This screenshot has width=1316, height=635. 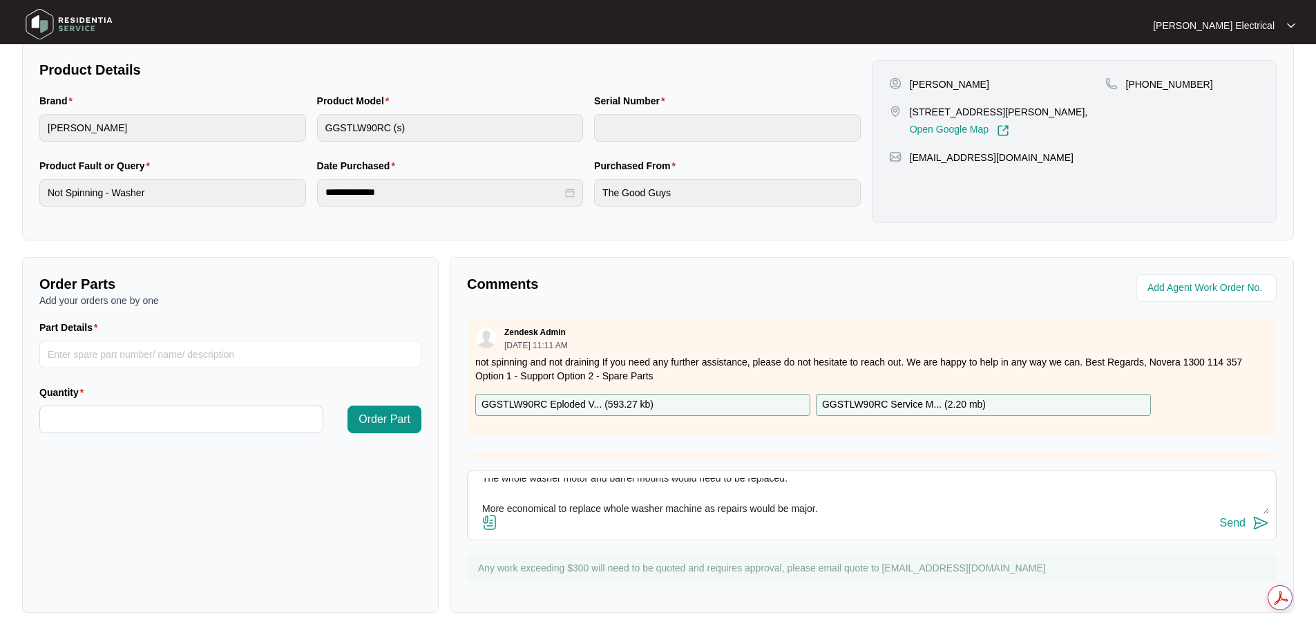 What do you see at coordinates (1208, 288) in the screenshot?
I see `input: Add Agent Work Order No.` at bounding box center [1208, 288].